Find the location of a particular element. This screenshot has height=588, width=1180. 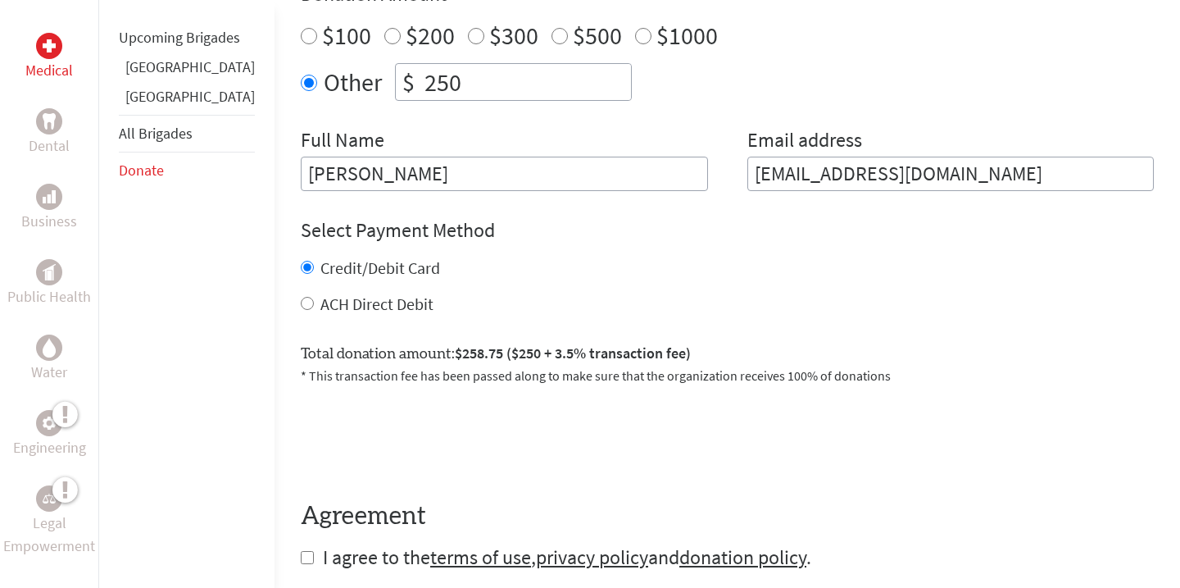

a: MedicalMedical is located at coordinates (49, 57).